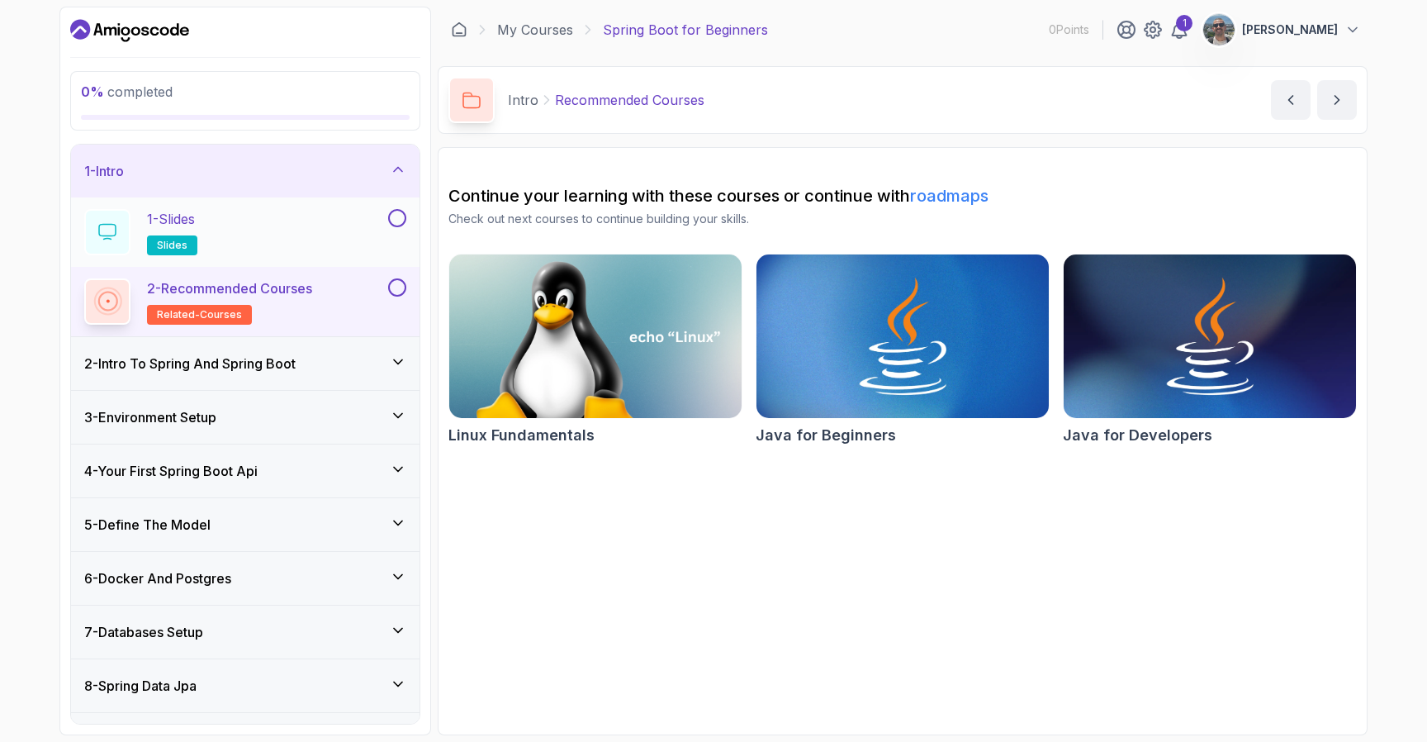 The image size is (1427, 742). I want to click on button: 6-Docker And Postgres, so click(245, 578).